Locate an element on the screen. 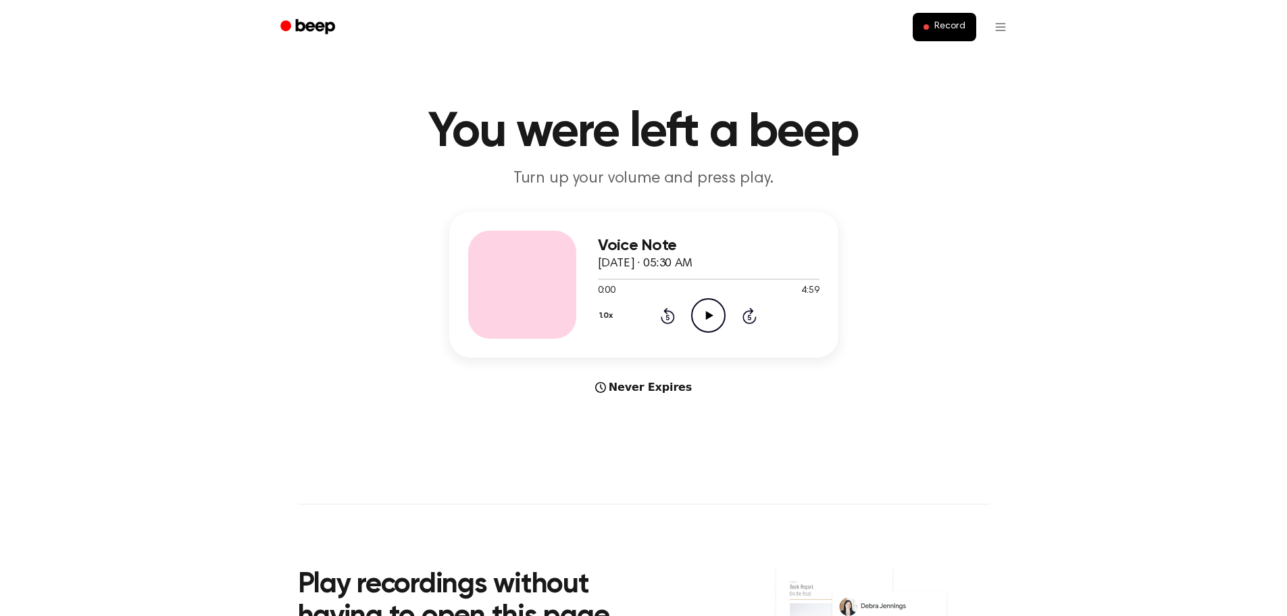  div: Never Expires is located at coordinates (644, 387).